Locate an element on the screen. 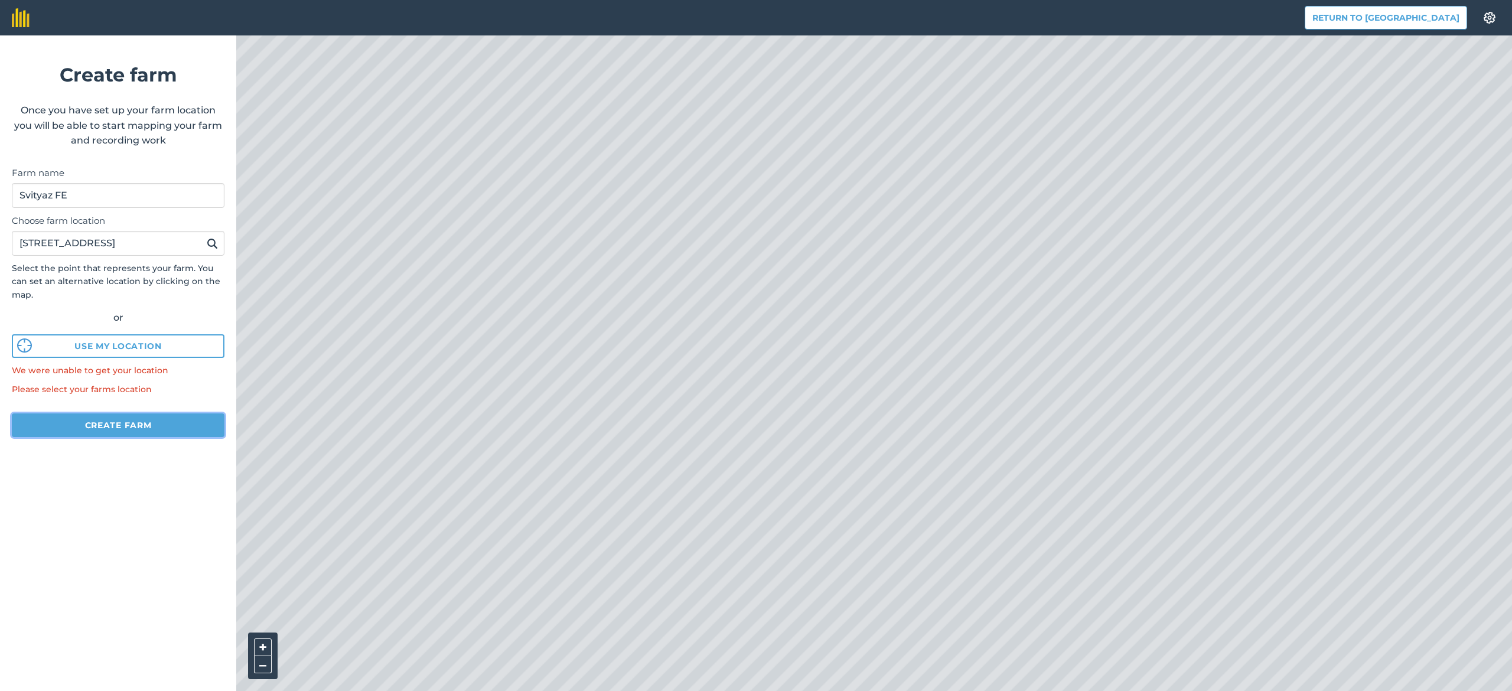 The height and width of the screenshot is (691, 1512). button: Create farm is located at coordinates (118, 425).